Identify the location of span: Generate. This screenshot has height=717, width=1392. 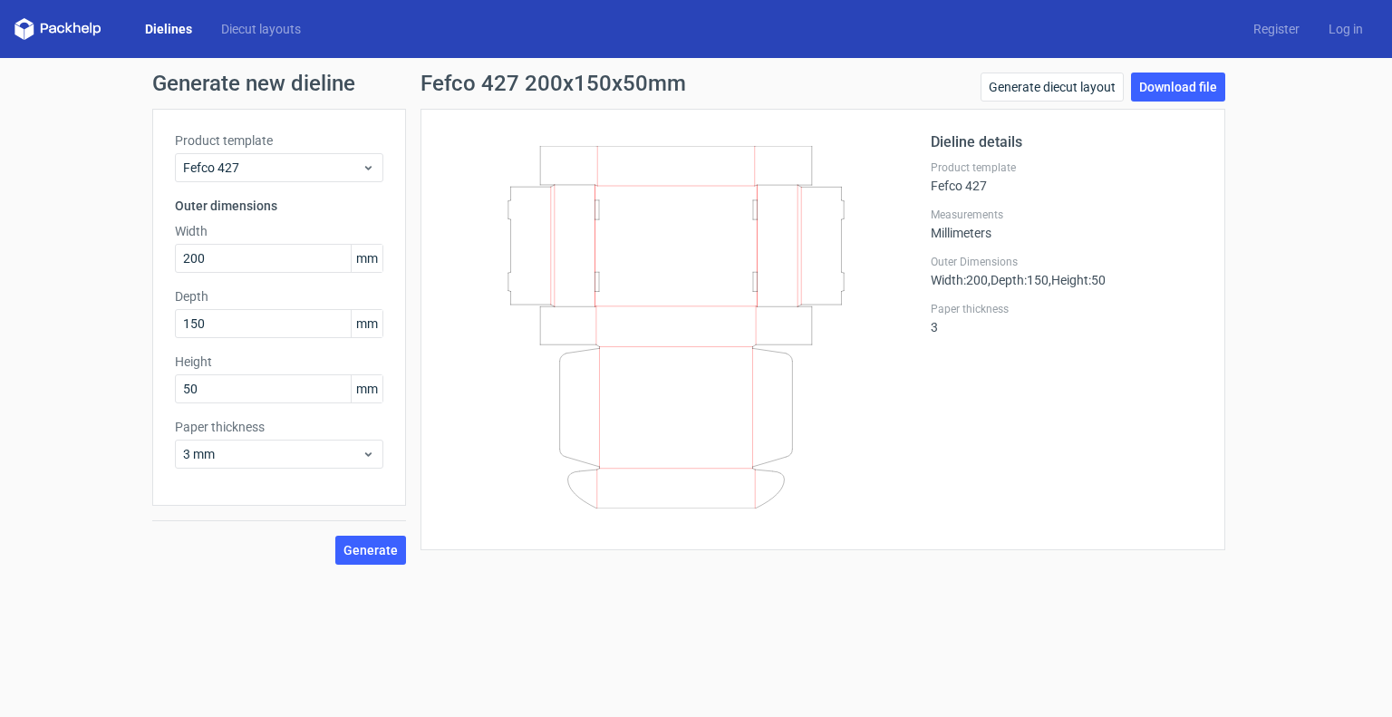
(371, 550).